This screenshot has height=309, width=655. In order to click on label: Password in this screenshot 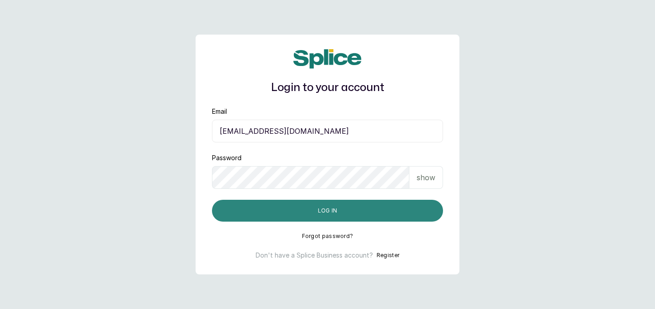, I will do `click(227, 158)`.